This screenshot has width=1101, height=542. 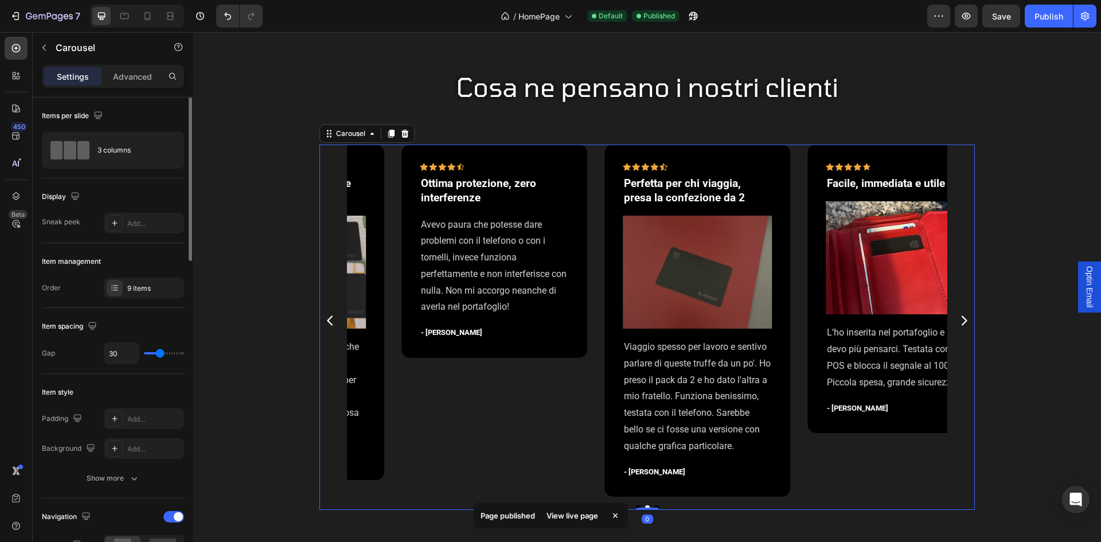 What do you see at coordinates (572, 515) in the screenshot?
I see `div: View live page` at bounding box center [572, 515].